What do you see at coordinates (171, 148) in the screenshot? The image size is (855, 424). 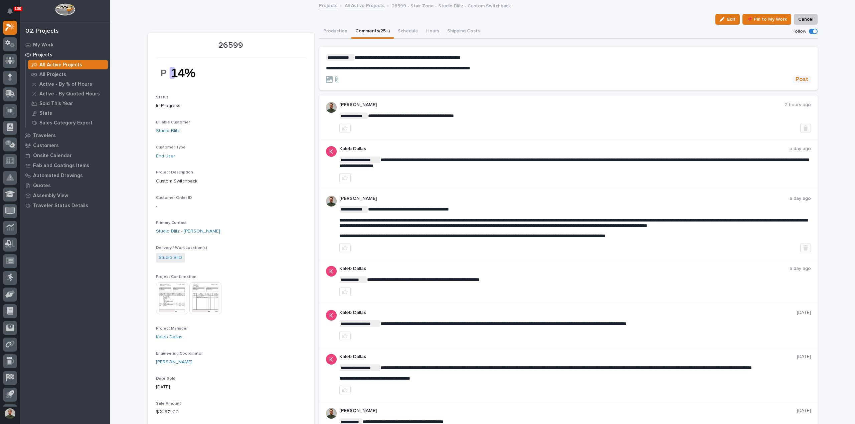 I see `span: Customer Type` at bounding box center [171, 148].